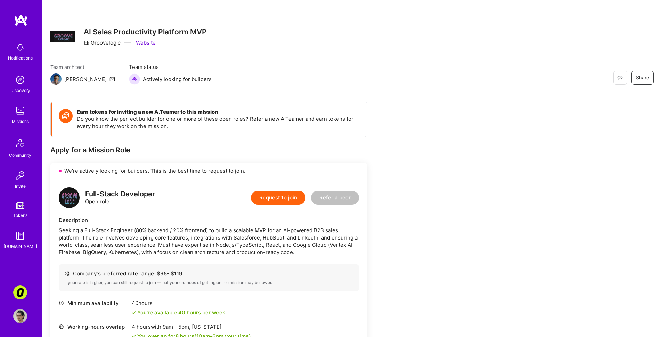  Describe the element at coordinates (20, 155) in the screenshot. I see `div: Community` at that location.